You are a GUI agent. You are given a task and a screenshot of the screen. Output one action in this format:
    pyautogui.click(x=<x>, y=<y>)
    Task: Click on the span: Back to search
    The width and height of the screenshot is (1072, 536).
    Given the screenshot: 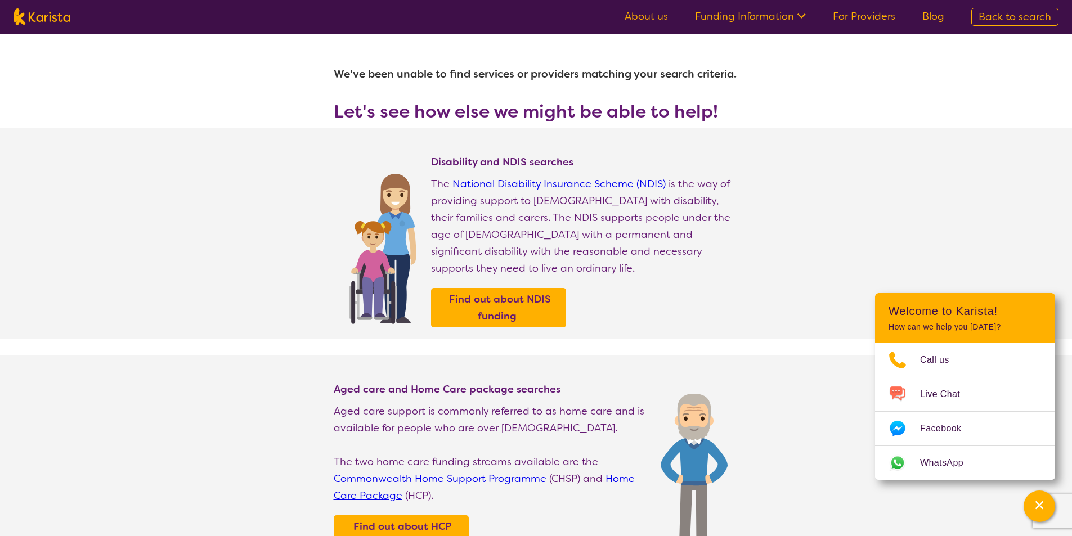 What is the action you would take?
    pyautogui.click(x=1014, y=17)
    